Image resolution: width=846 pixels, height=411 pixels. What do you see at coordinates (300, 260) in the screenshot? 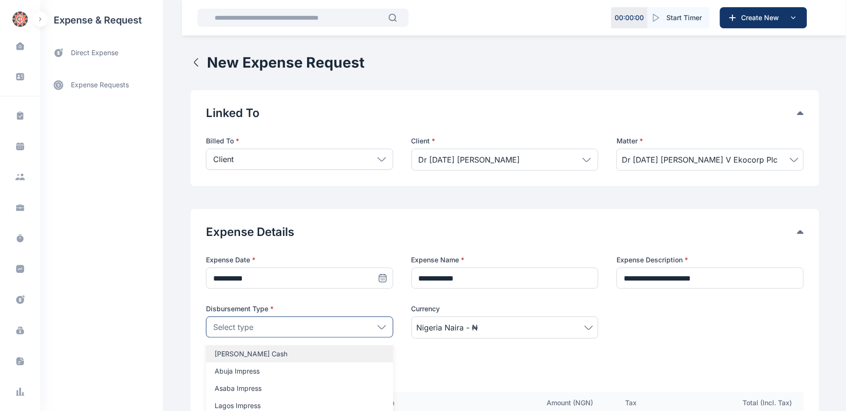
I see `label: Expense Date` at bounding box center [300, 260].